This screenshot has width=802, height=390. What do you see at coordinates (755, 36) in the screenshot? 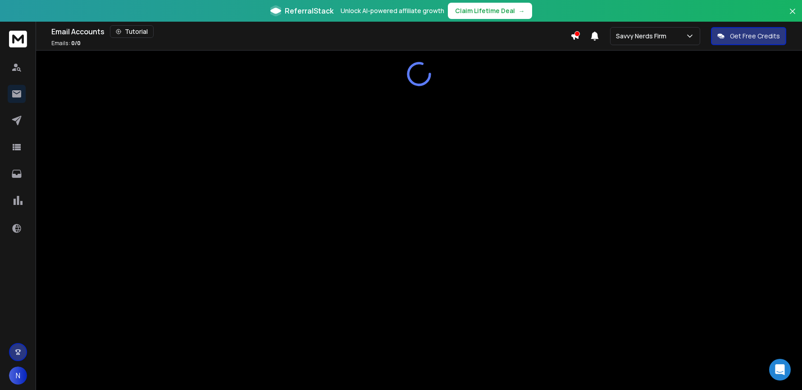
I see `p: Get Free Credits` at bounding box center [755, 36].